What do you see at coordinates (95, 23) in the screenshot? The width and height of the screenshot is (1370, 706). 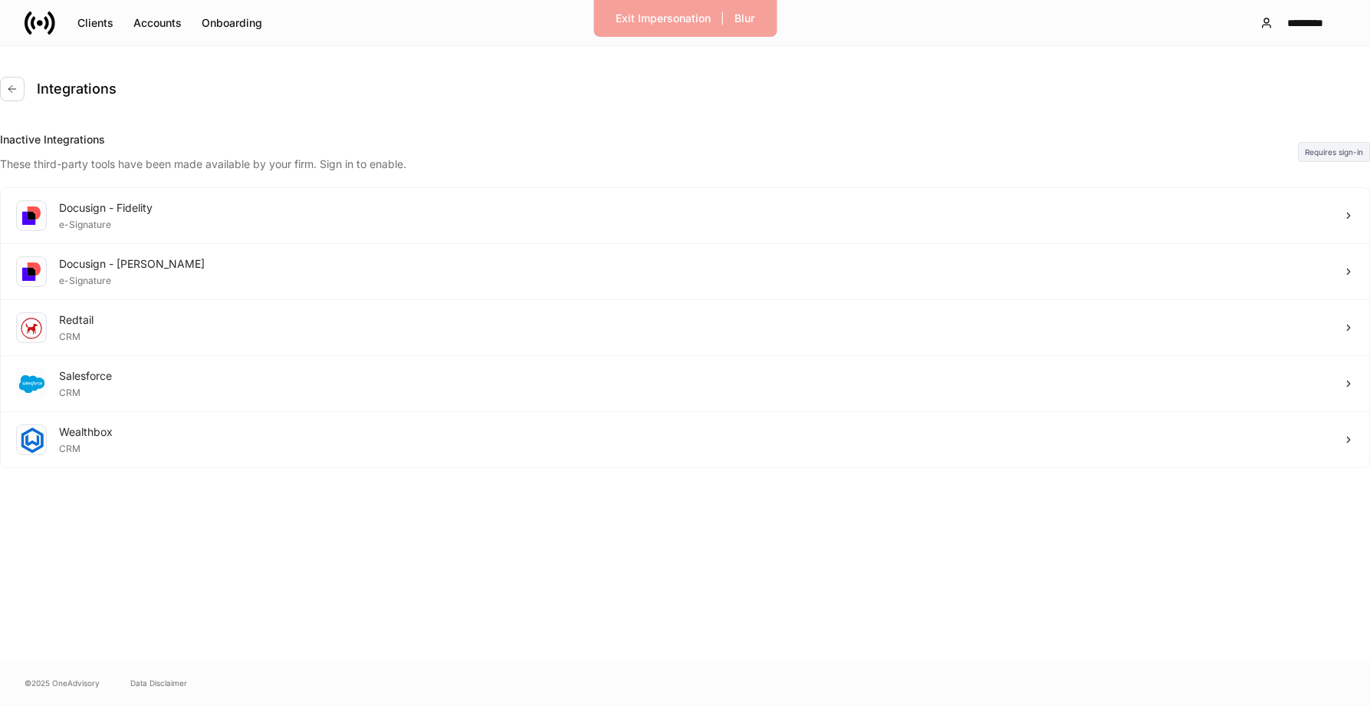 I see `div: Clients` at bounding box center [95, 23].